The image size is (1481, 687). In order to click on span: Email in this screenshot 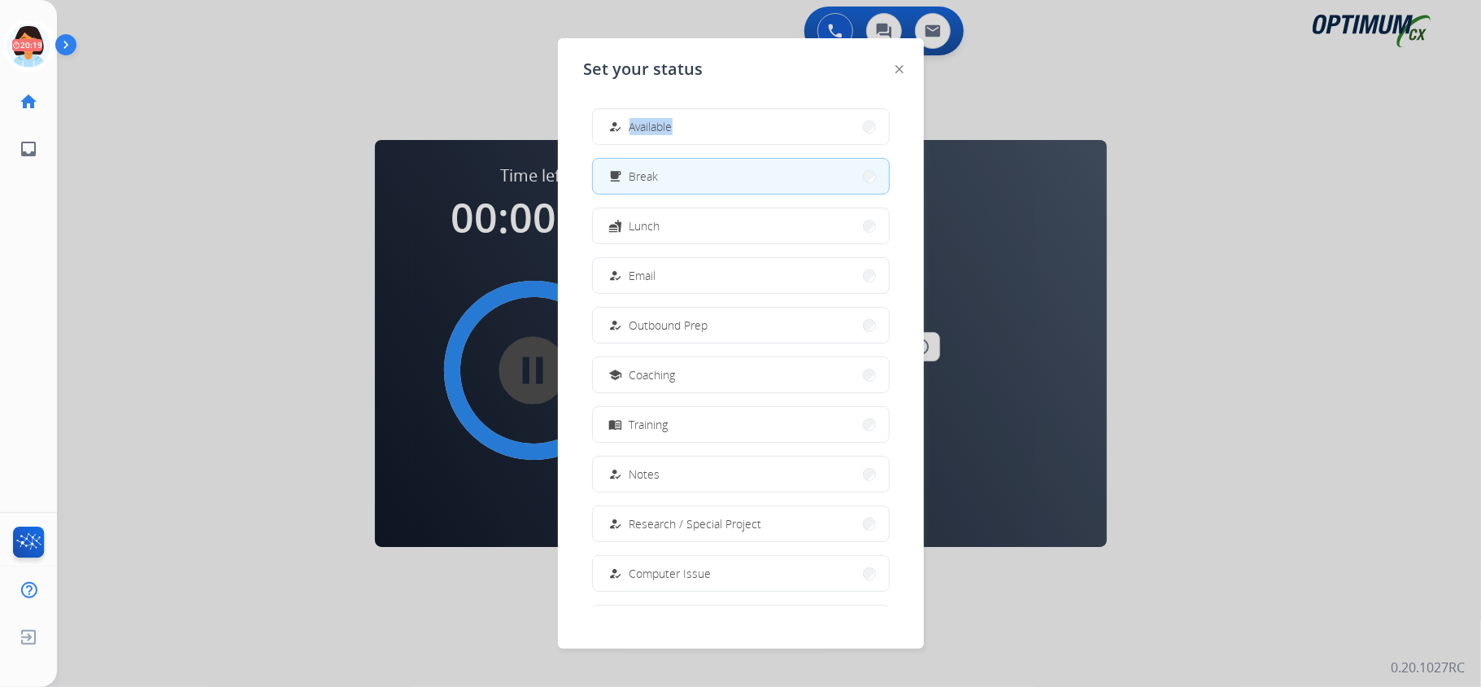, I will do `click(643, 275)`.